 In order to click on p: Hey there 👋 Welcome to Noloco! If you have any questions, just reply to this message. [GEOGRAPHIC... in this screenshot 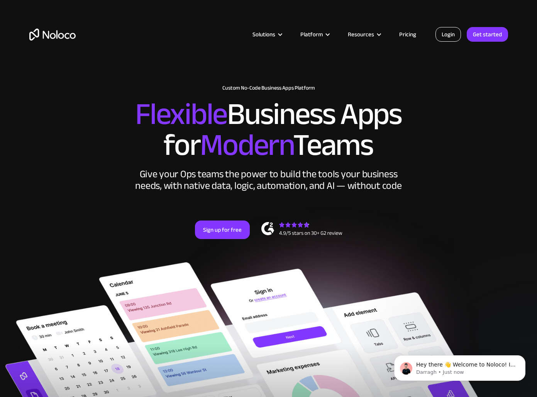, I will do `click(83, 26)`.